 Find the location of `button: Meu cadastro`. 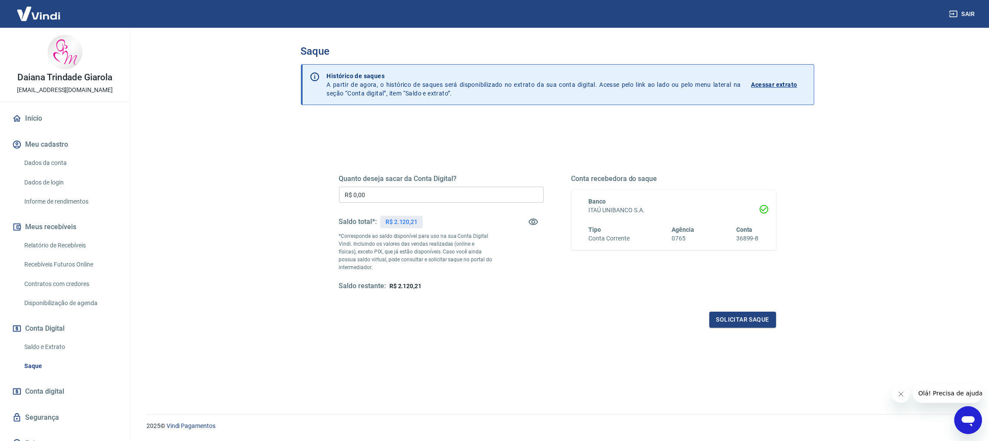

button: Meu cadastro is located at coordinates (65, 144).